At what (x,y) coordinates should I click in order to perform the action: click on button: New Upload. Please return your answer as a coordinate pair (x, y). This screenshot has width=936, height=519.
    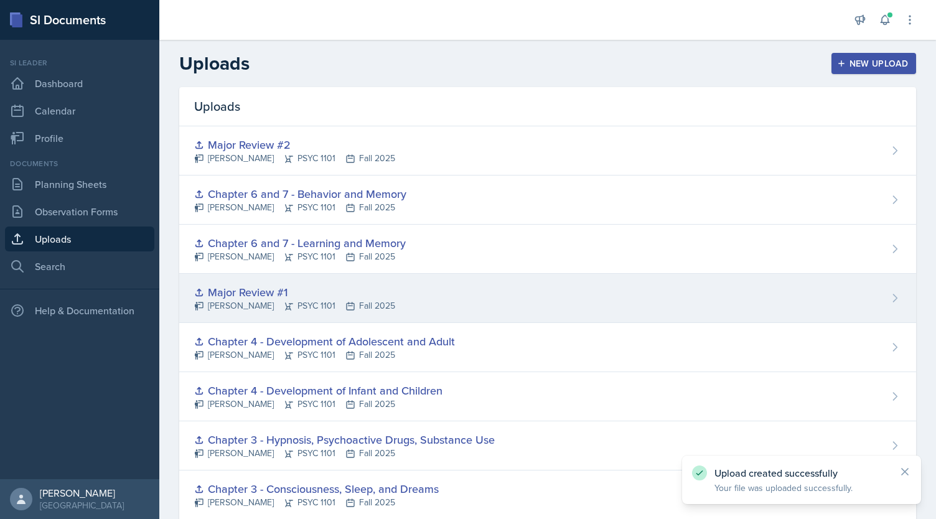
    Looking at the image, I should click on (873, 63).